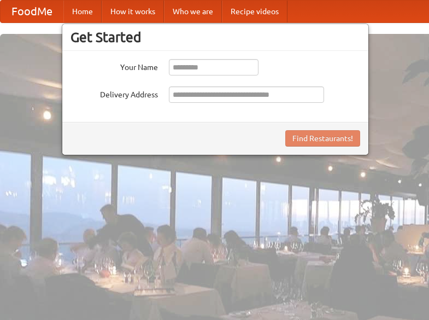 Image resolution: width=429 pixels, height=320 pixels. Describe the element at coordinates (216, 37) in the screenshot. I see `h3: Get Started` at that location.